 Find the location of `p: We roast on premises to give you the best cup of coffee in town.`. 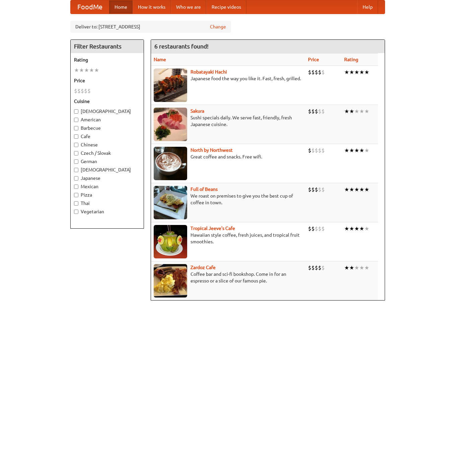

p: We roast on premises to give you the best cup of coffee in town. is located at coordinates (228, 199).